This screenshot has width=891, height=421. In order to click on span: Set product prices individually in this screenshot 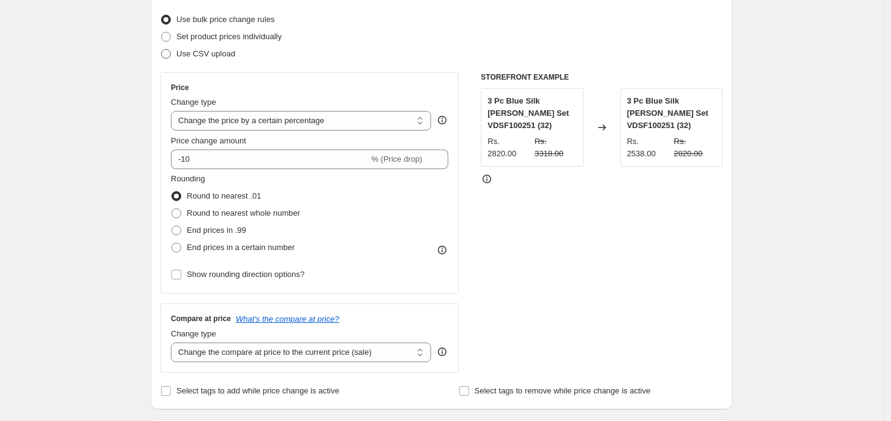, I will do `click(229, 36)`.